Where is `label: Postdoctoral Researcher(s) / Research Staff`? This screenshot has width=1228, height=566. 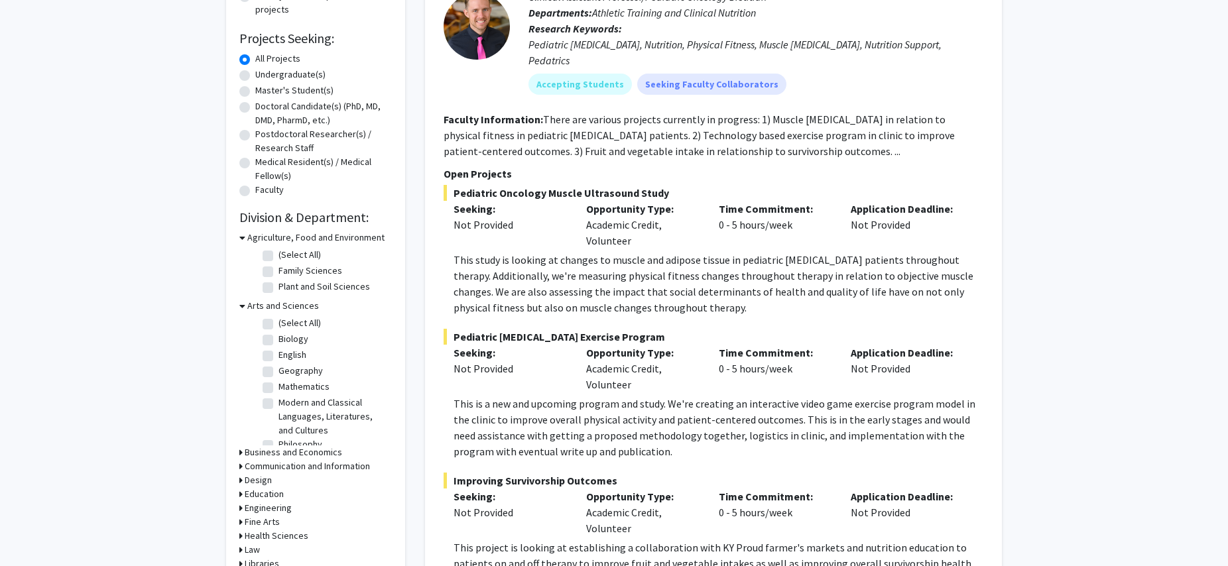 label: Postdoctoral Researcher(s) / Research Staff is located at coordinates (324, 141).